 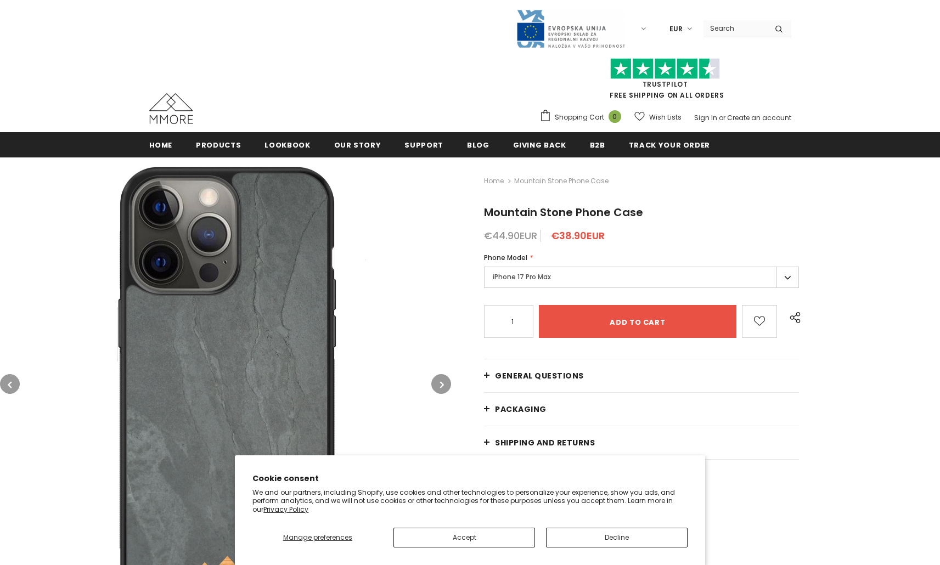 What do you see at coordinates (759, 117) in the screenshot?
I see `a: Create an account` at bounding box center [759, 117].